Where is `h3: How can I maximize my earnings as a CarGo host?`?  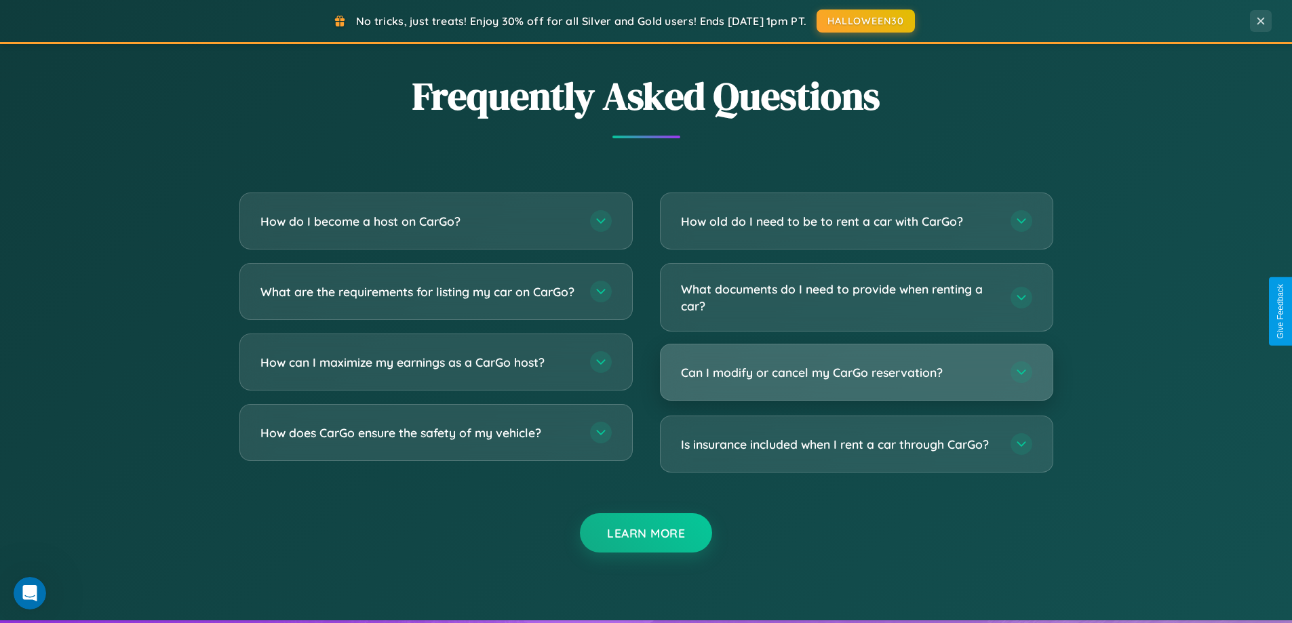 h3: How can I maximize my earnings as a CarGo host? is located at coordinates (418, 362).